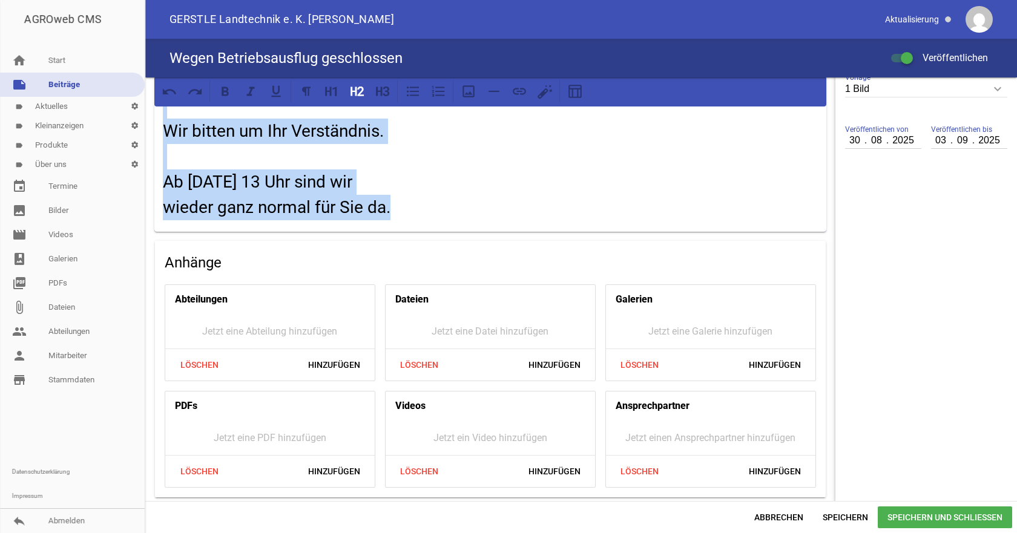  I want to click on i: keyboard_arrow_down, so click(998, 89).